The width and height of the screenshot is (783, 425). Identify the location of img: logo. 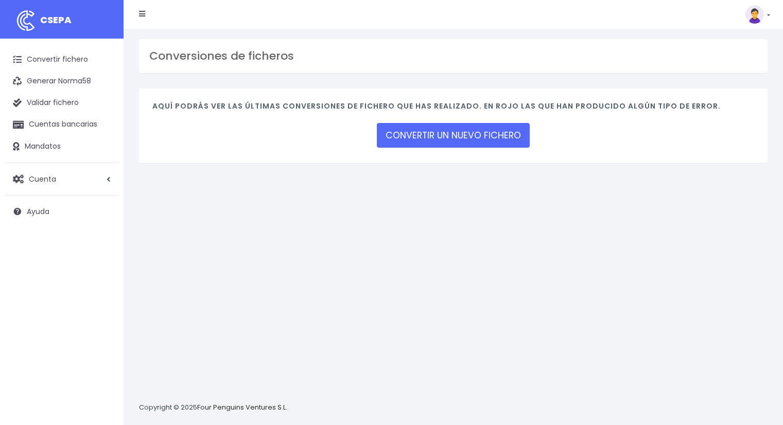
(26, 21).